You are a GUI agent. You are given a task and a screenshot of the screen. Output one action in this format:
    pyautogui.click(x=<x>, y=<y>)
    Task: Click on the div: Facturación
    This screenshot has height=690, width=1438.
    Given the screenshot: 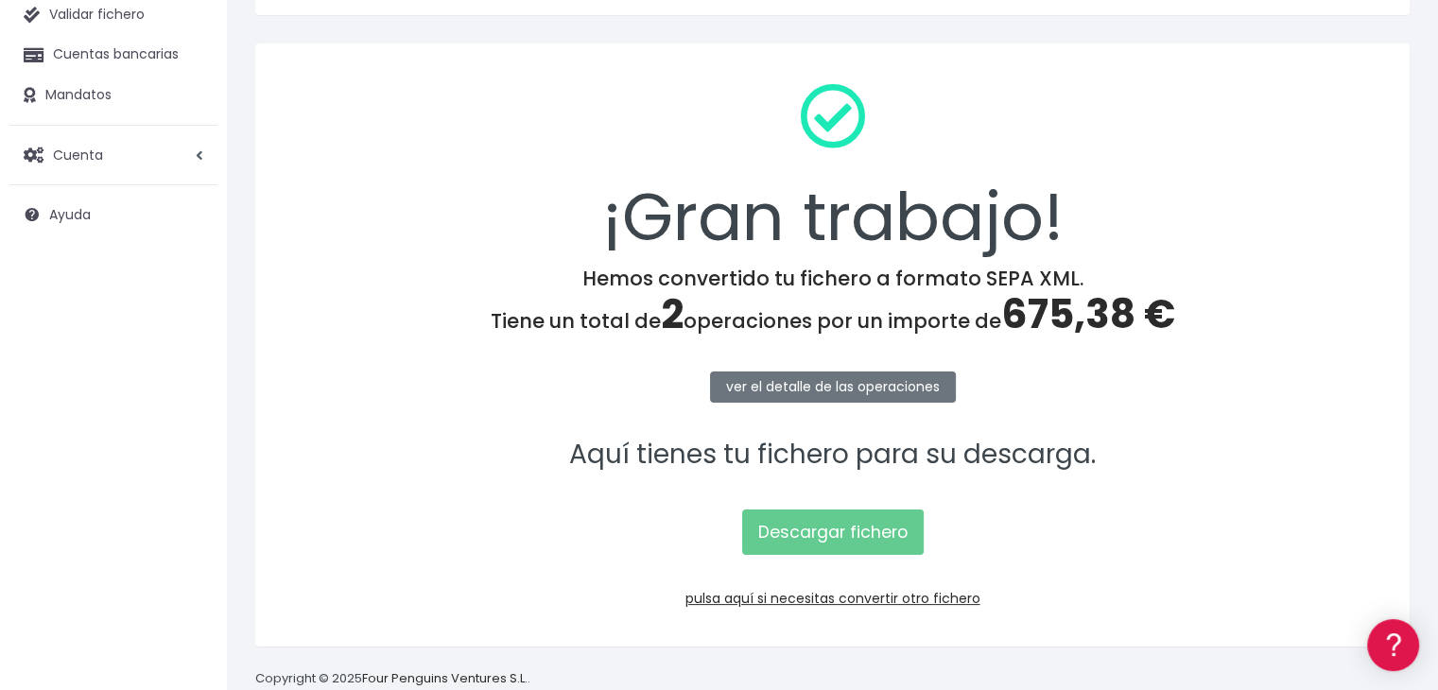 What is the action you would take?
    pyautogui.click(x=189, y=384)
    